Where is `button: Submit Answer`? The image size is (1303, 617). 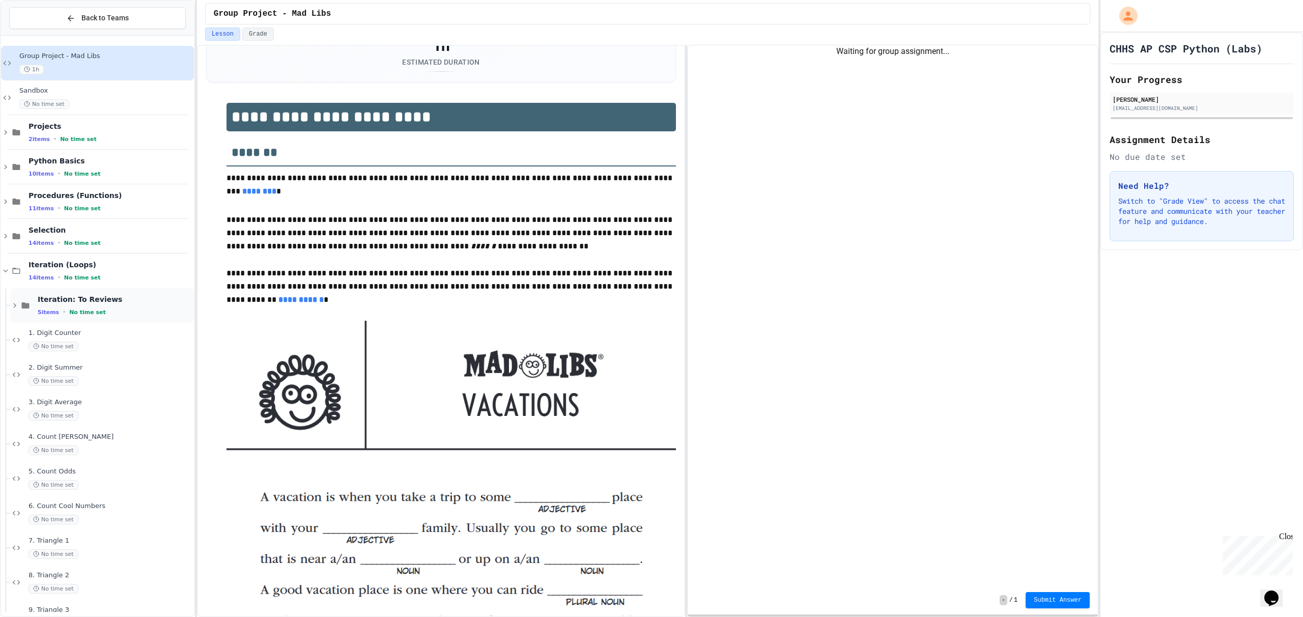
button: Submit Answer is located at coordinates (1057, 600).